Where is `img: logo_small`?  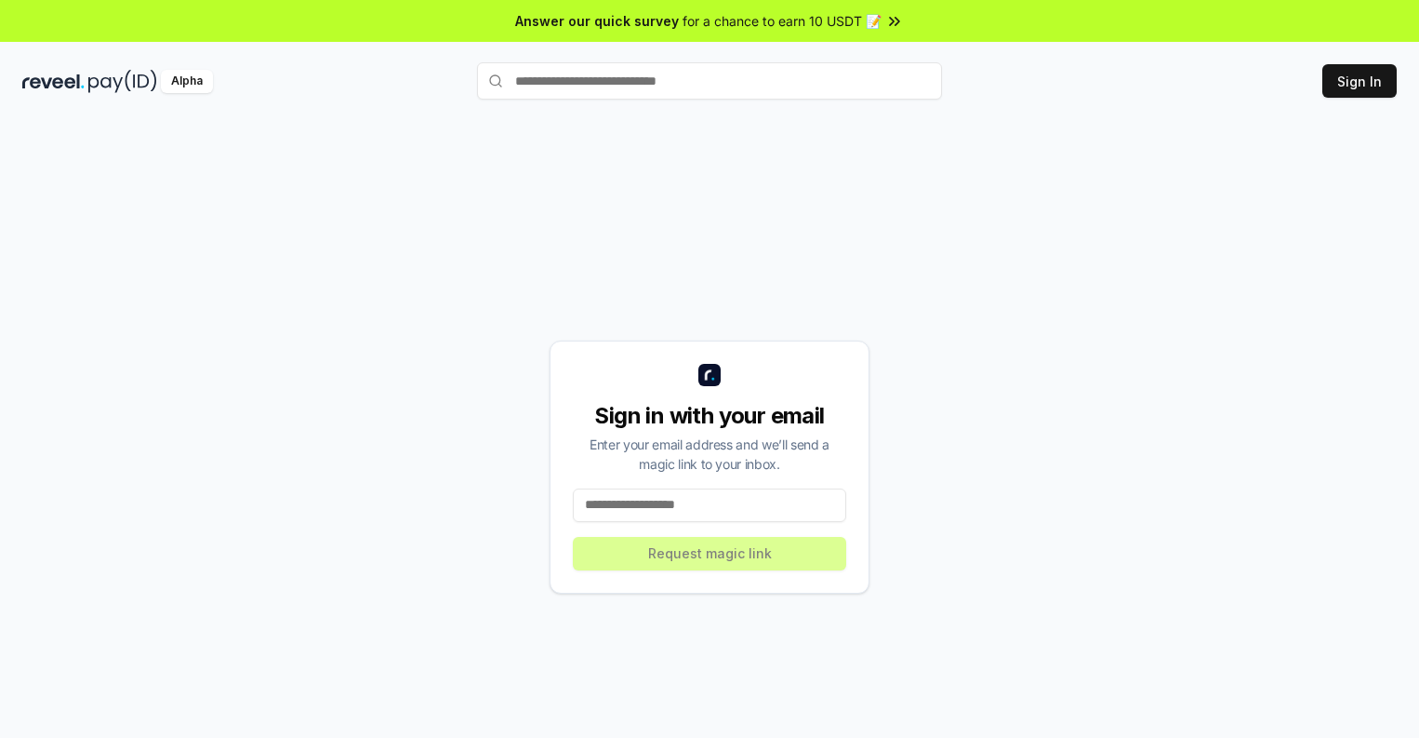 img: logo_small is located at coordinates (710, 375).